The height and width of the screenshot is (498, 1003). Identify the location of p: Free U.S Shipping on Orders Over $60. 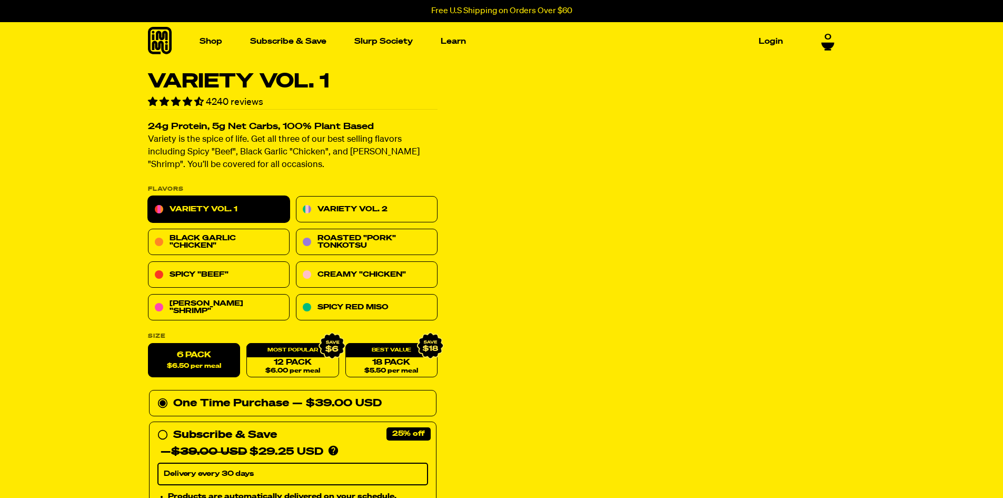
(502, 11).